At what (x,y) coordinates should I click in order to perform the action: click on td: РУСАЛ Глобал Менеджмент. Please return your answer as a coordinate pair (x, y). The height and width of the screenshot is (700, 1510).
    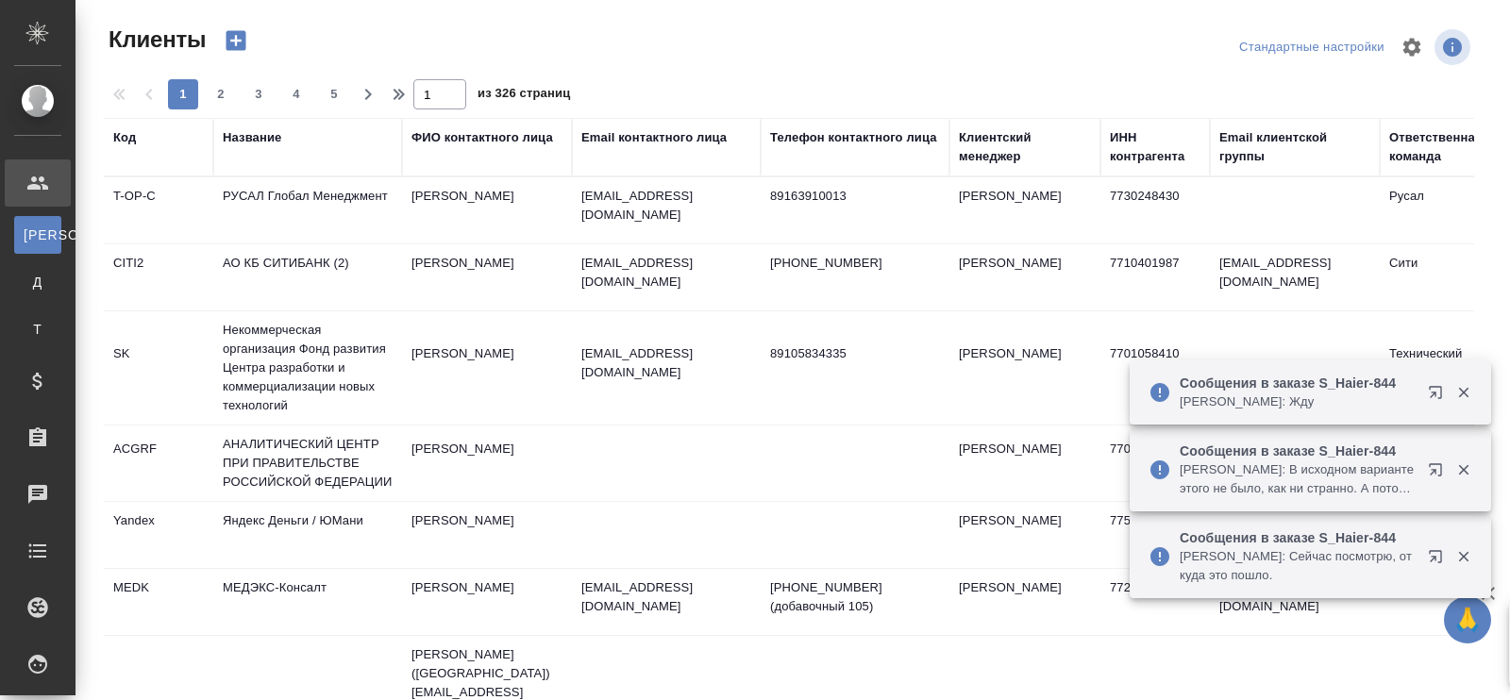
    Looking at the image, I should click on (308, 210).